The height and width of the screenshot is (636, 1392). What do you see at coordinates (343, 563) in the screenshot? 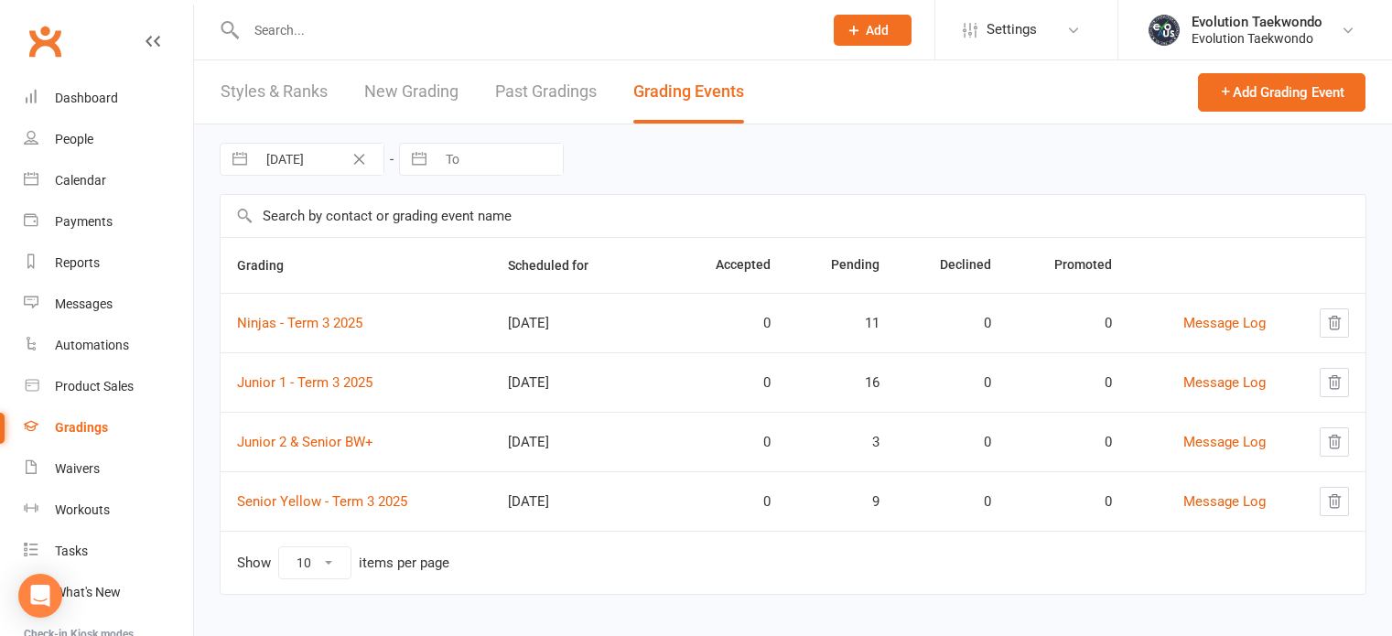
I see `div: Show` at bounding box center [343, 563].